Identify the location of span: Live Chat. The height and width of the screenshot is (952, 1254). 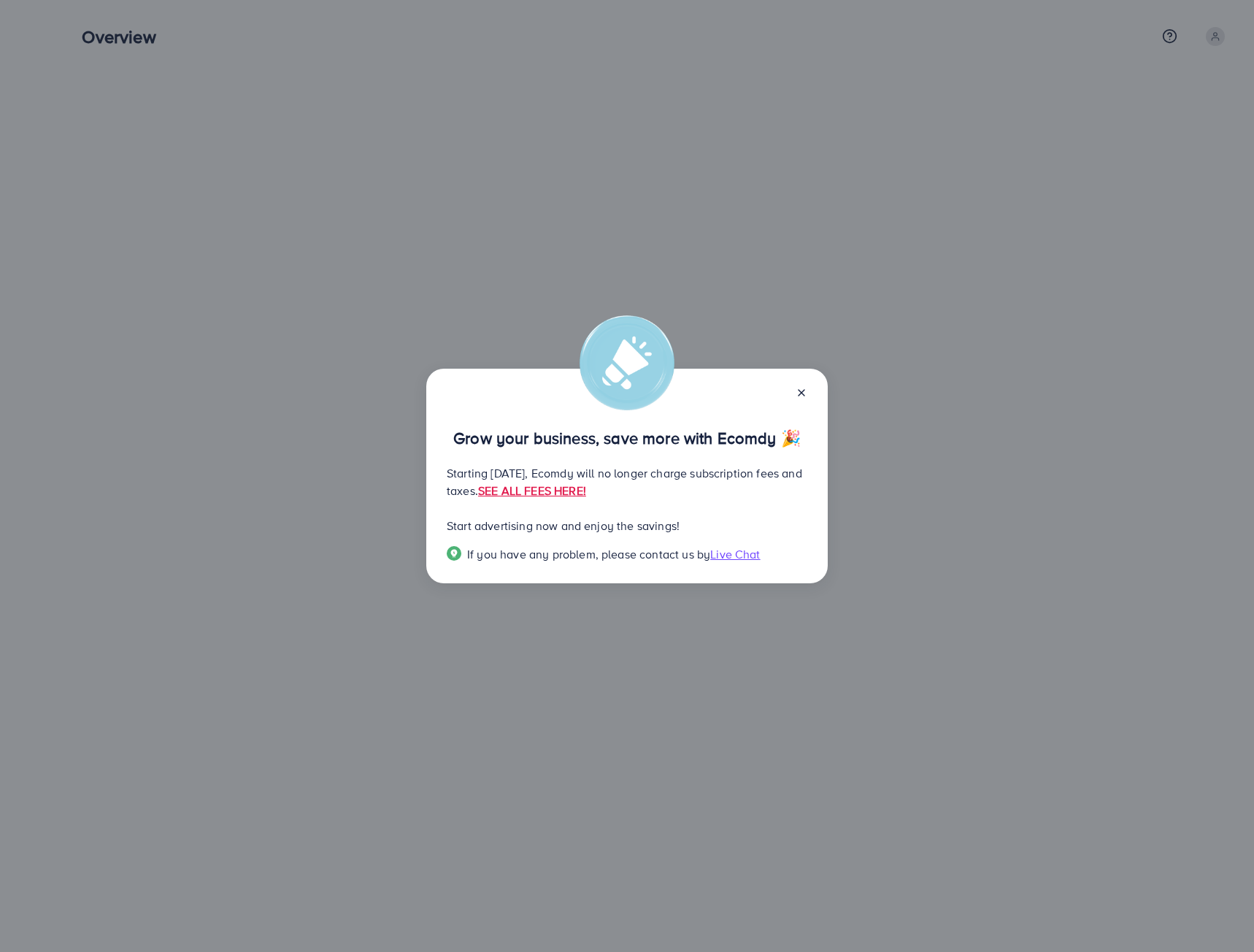
(735, 554).